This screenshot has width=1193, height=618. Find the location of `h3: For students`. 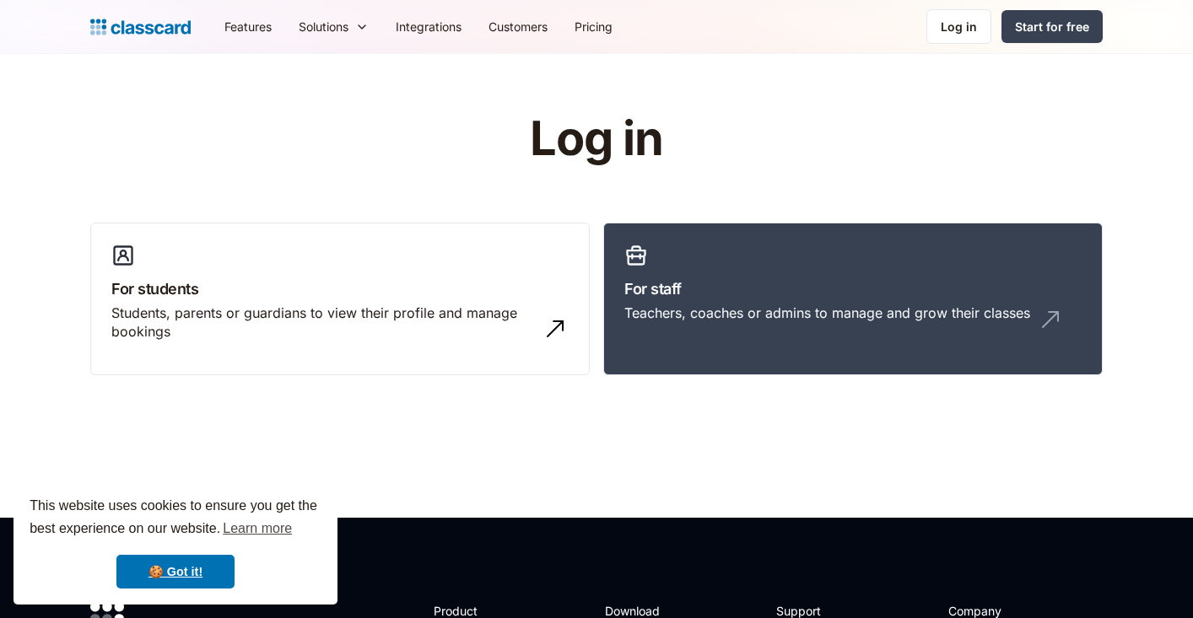

h3: For students is located at coordinates (340, 289).